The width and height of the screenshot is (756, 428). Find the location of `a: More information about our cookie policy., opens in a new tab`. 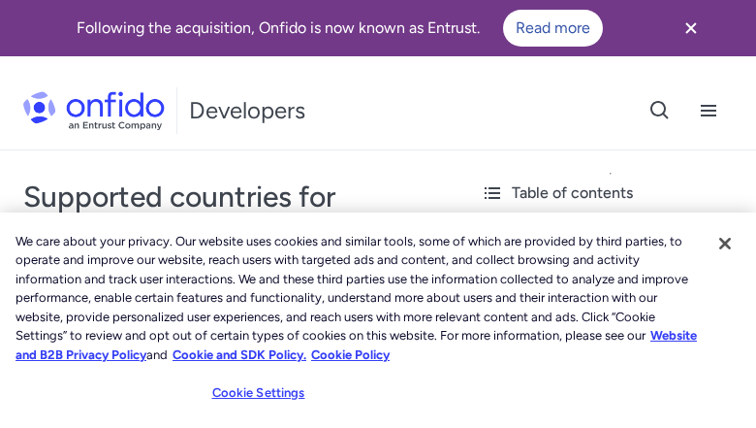

a: More information about our cookie policy., opens in a new tab is located at coordinates (356, 344).